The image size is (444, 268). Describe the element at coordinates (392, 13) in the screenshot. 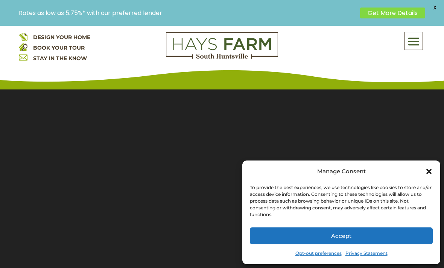

I see `a: Get More Details` at that location.